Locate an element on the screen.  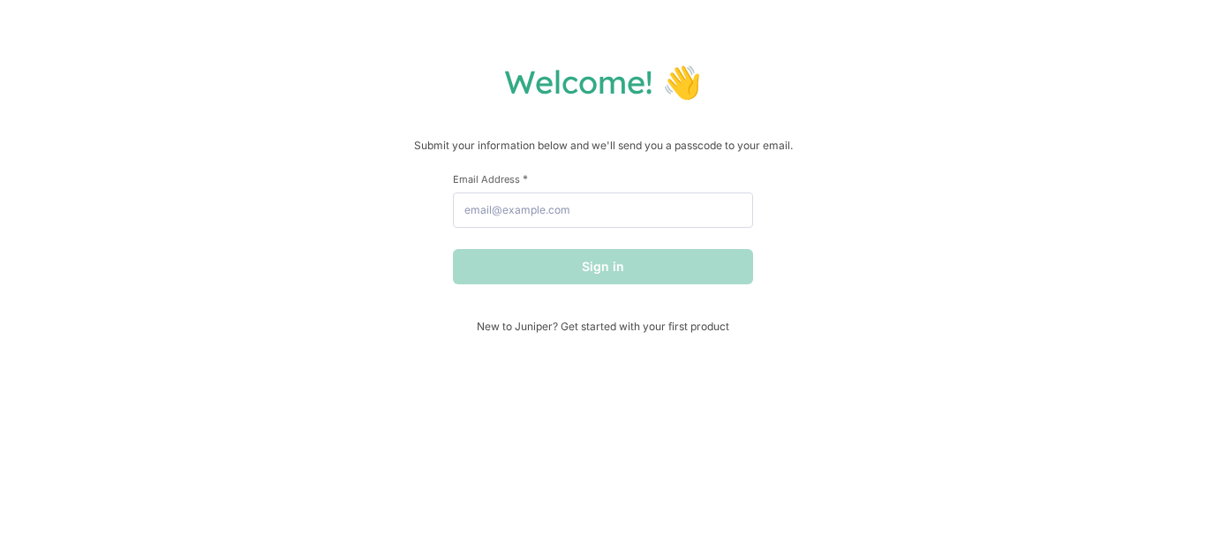
p: Submit your information below and we'll send you a passcode to your email. is located at coordinates (603, 146).